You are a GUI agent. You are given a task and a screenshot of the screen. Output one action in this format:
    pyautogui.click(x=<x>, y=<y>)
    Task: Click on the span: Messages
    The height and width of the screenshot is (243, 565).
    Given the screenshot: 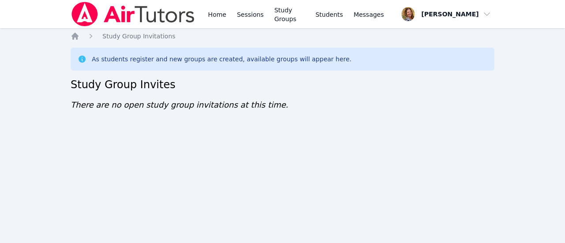 What is the action you would take?
    pyautogui.click(x=369, y=15)
    